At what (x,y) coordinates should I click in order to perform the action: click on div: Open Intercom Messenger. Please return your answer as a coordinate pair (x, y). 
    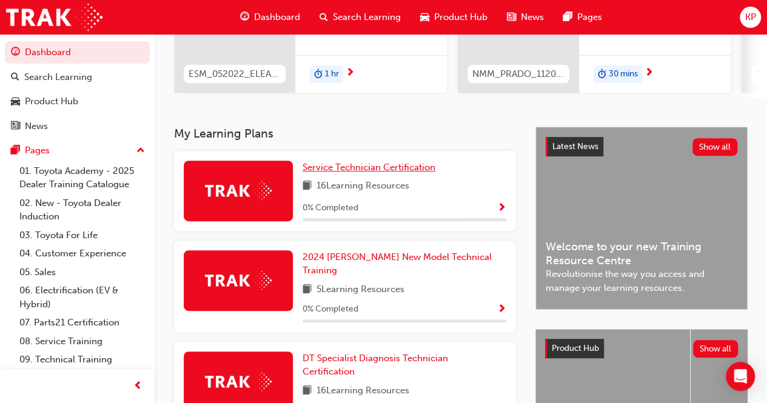
    Looking at the image, I should click on (741, 377).